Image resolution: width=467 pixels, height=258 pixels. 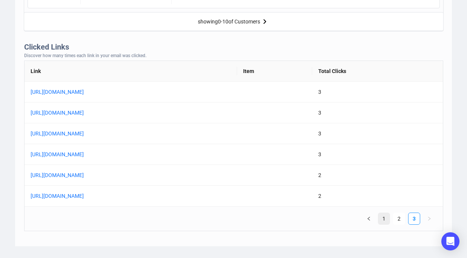 I want to click on li: 1, so click(x=384, y=218).